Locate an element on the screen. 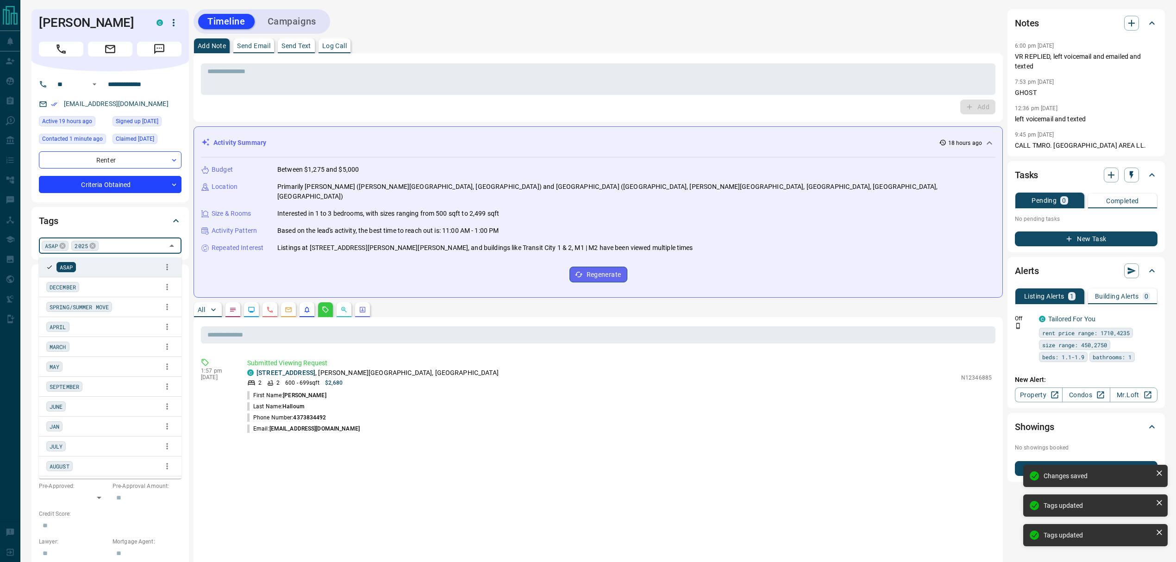 The image size is (1176, 562). button: Close is located at coordinates (172, 246).